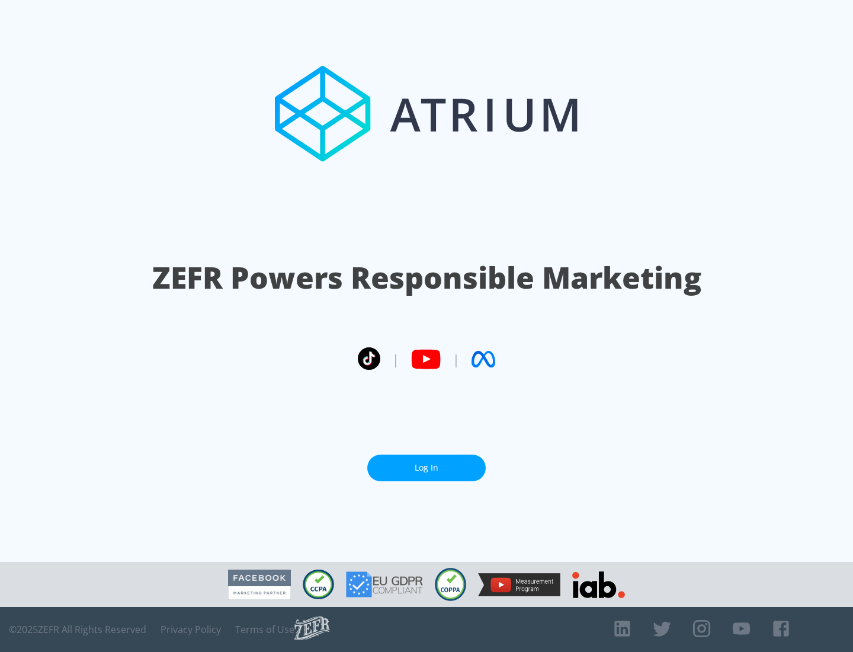 The width and height of the screenshot is (853, 652). I want to click on span: © 2025 ZEFR All Rights Reserved, so click(78, 629).